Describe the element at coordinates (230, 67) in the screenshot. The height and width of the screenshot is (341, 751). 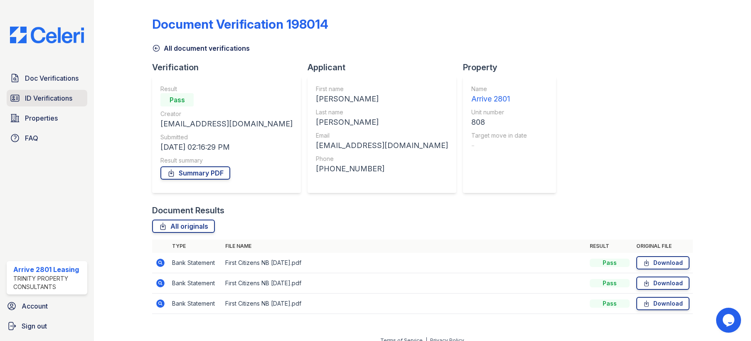
I see `div: Verification` at that location.